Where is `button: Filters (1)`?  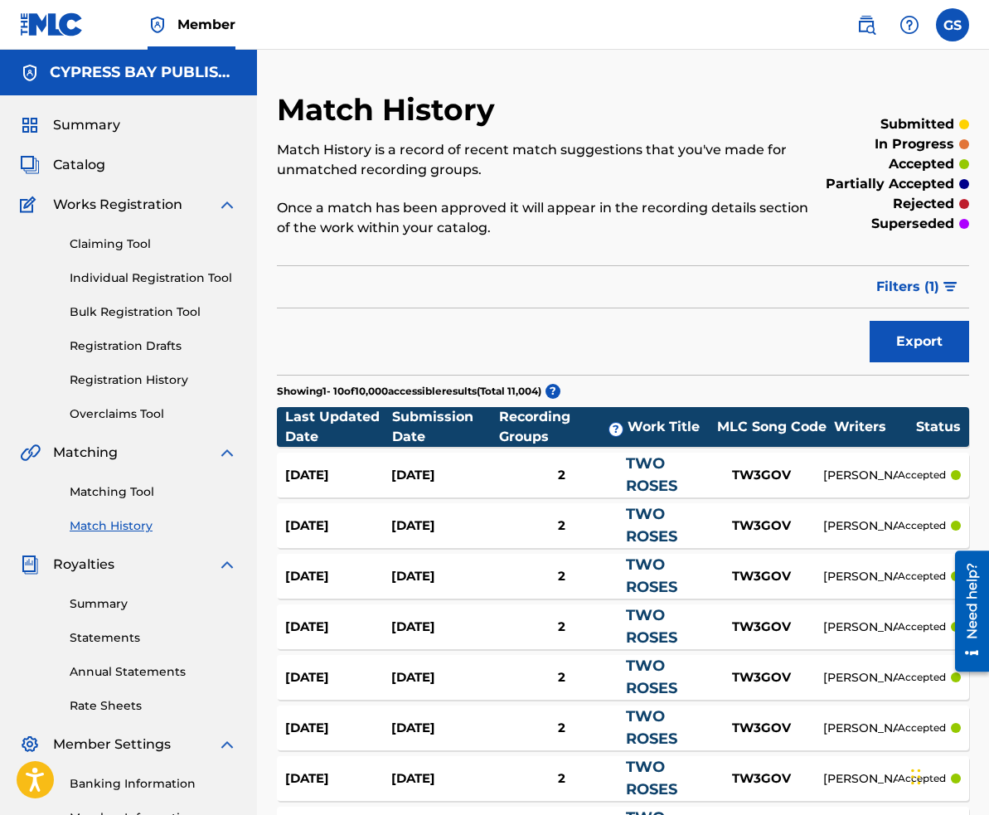
button: Filters (1) is located at coordinates (917, 287).